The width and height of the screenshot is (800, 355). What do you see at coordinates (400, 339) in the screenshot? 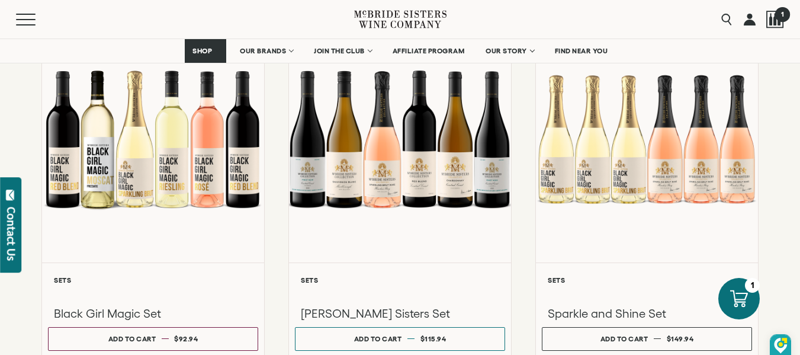
I see `button: Add to cart $115.94` at bounding box center [400, 339].